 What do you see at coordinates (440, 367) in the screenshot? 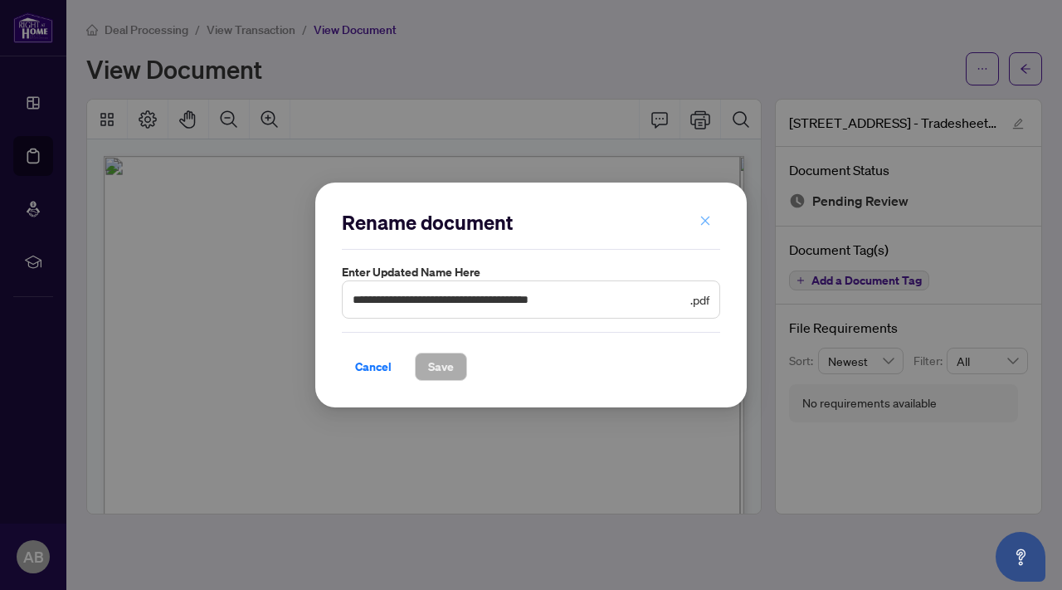
I see `button: Save` at bounding box center [440, 367].